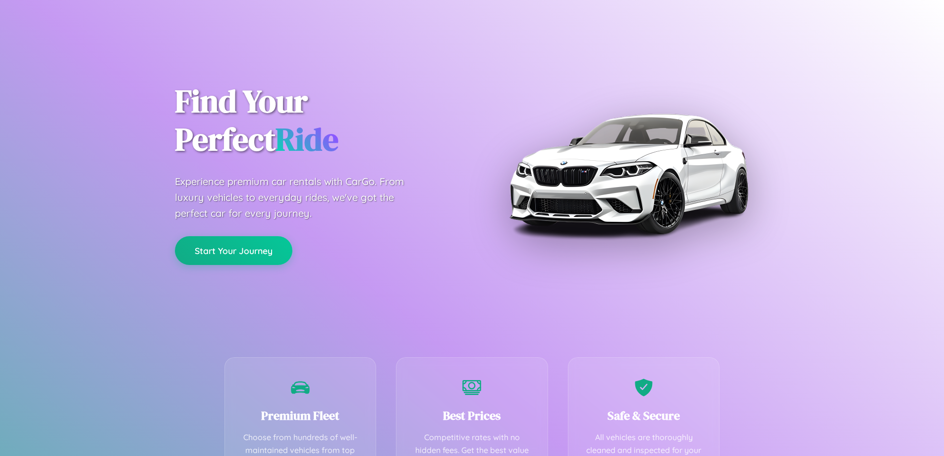  Describe the element at coordinates (300, 415) in the screenshot. I see `h3: Premium Fleet` at that location.